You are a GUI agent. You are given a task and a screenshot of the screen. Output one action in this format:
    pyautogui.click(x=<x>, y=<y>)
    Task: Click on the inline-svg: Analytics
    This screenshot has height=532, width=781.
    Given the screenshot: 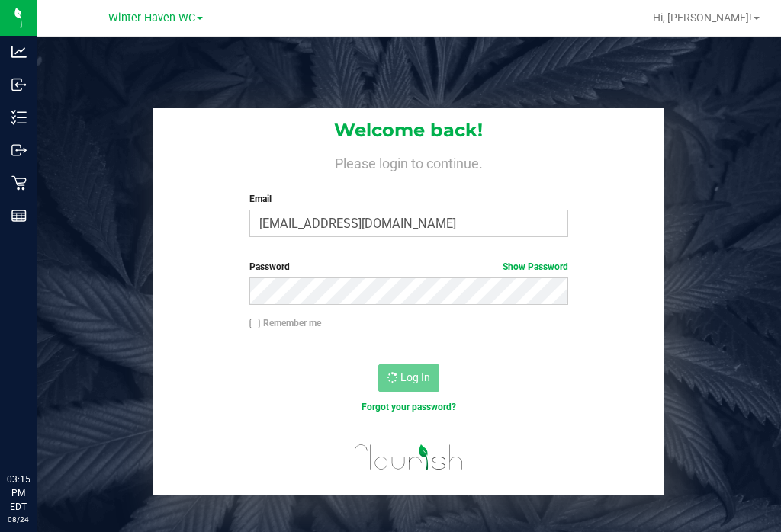 What is the action you would take?
    pyautogui.click(x=19, y=52)
    